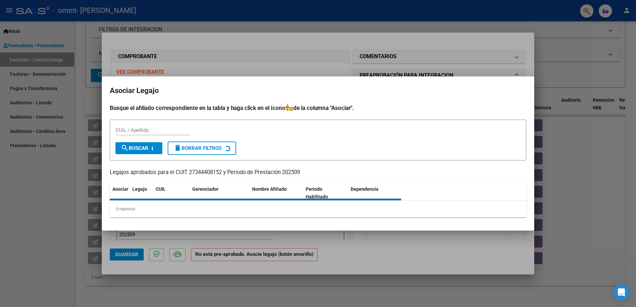 Image resolution: width=636 pixels, height=307 pixels. I want to click on span: Nombre Afiliado, so click(269, 189).